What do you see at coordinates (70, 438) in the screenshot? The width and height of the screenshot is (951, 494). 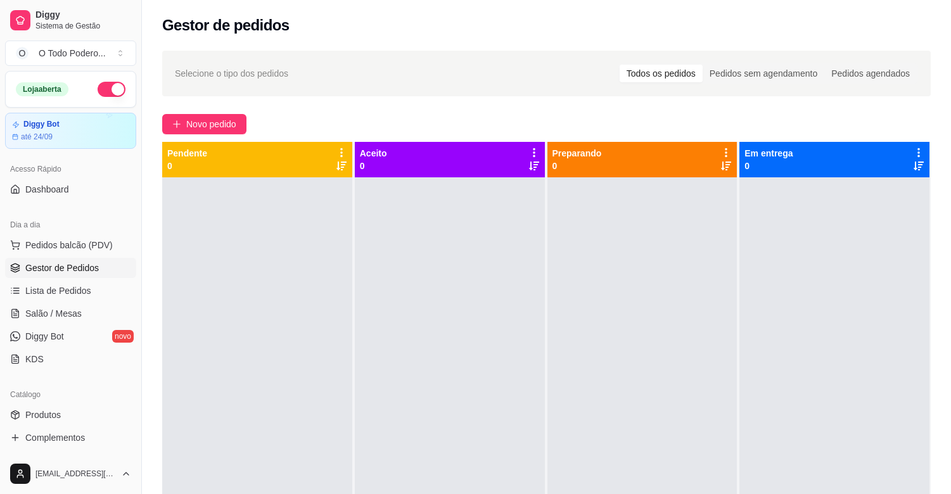 I see `a: Complementos` at bounding box center [70, 438].